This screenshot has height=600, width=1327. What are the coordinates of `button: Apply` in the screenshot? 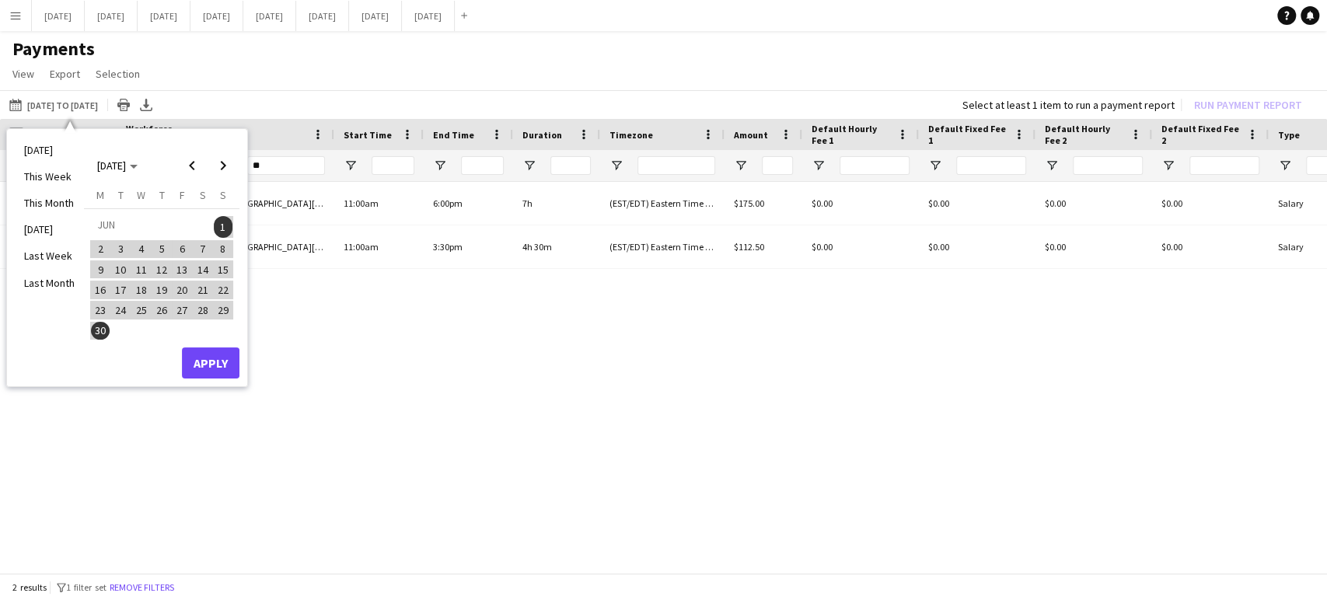 It's located at (211, 363).